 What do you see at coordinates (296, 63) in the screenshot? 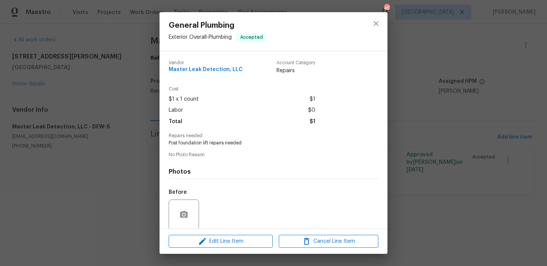
I see `span: Account Category` at bounding box center [296, 63].